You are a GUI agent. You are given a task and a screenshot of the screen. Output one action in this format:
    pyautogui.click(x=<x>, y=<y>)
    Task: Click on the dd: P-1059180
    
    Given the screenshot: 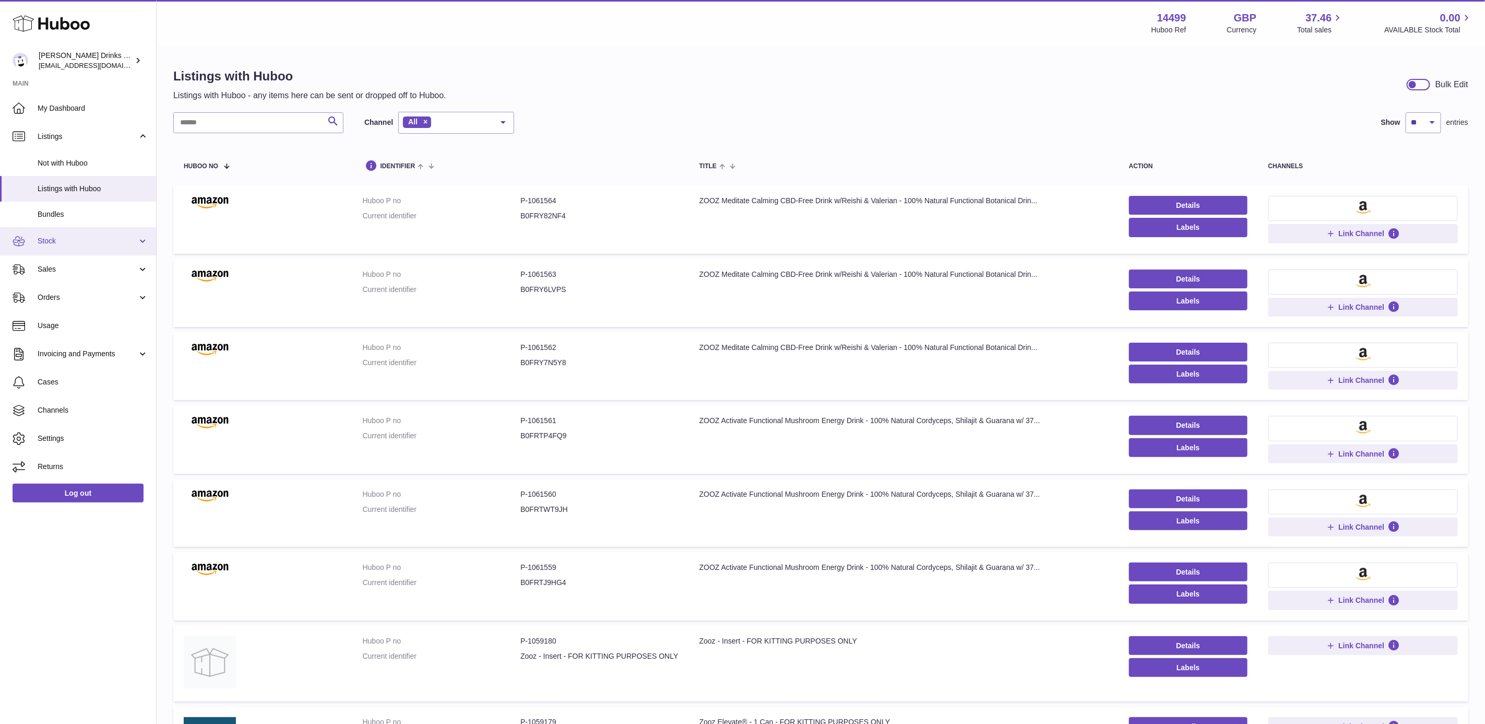 What is the action you would take?
    pyautogui.click(x=599, y=641)
    